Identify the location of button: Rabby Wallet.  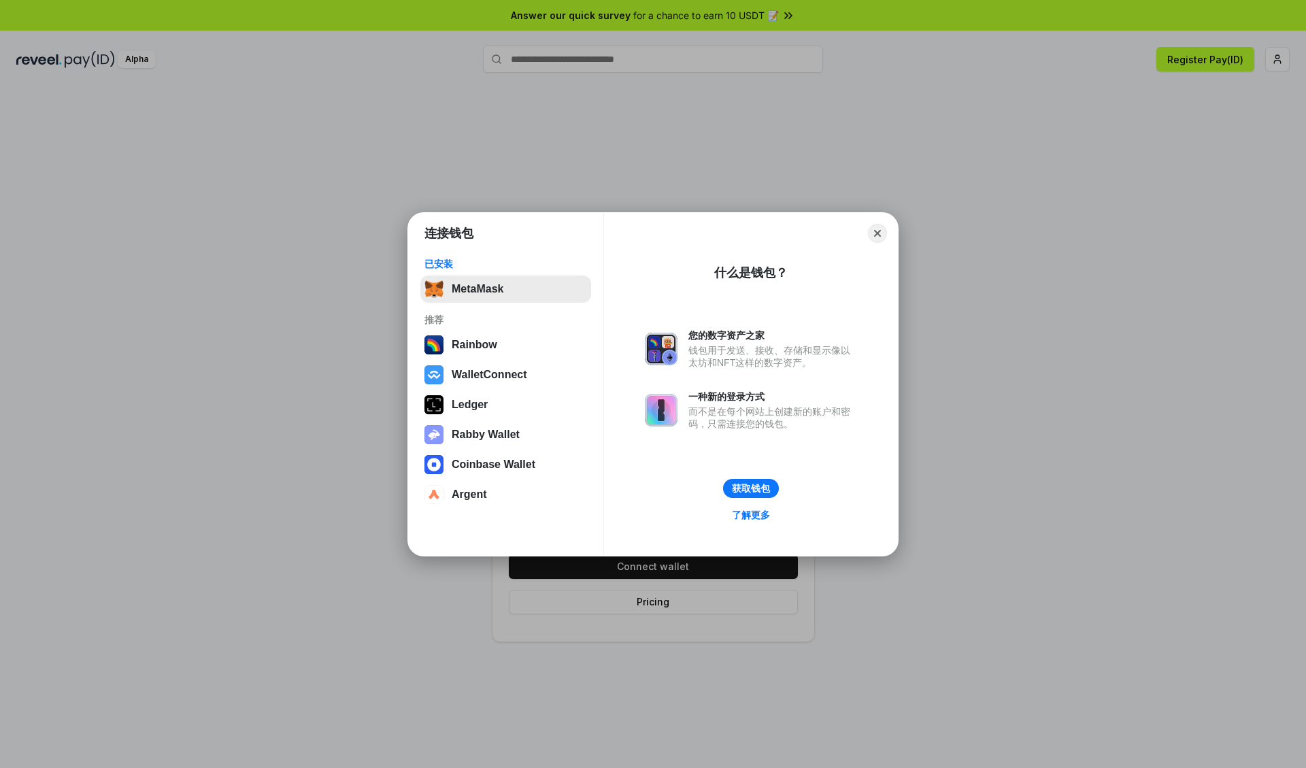
(505, 435).